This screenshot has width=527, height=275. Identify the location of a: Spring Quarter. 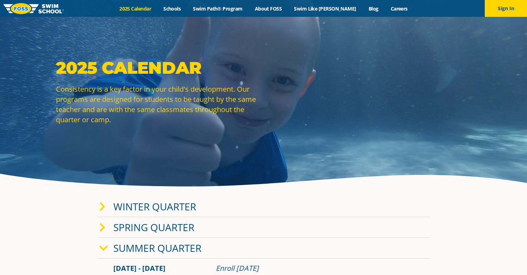
(154, 228).